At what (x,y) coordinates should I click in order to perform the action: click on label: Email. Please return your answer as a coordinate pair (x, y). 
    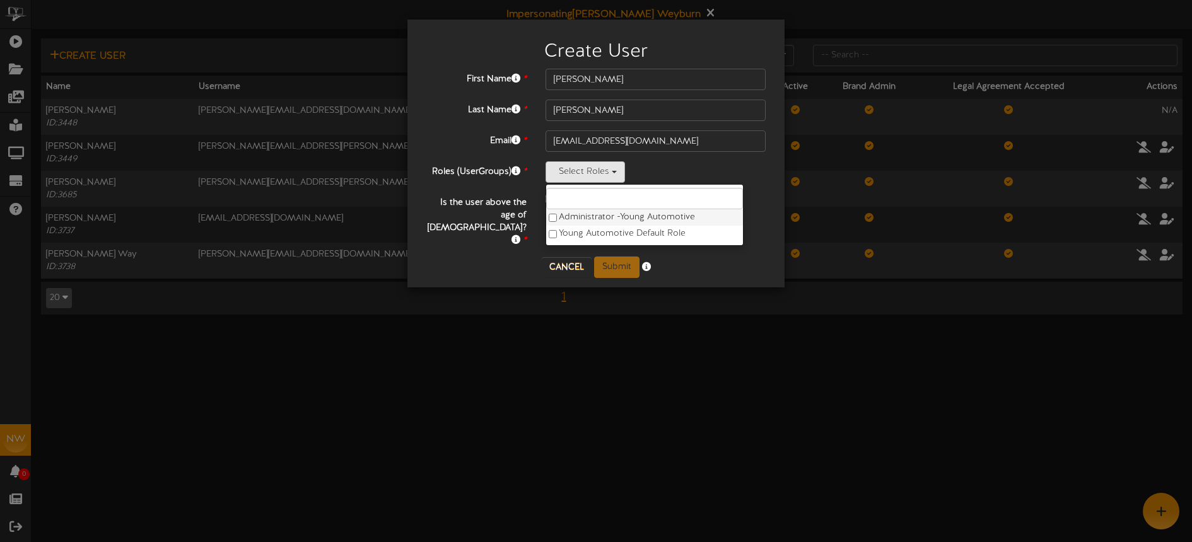
    Looking at the image, I should click on (476, 139).